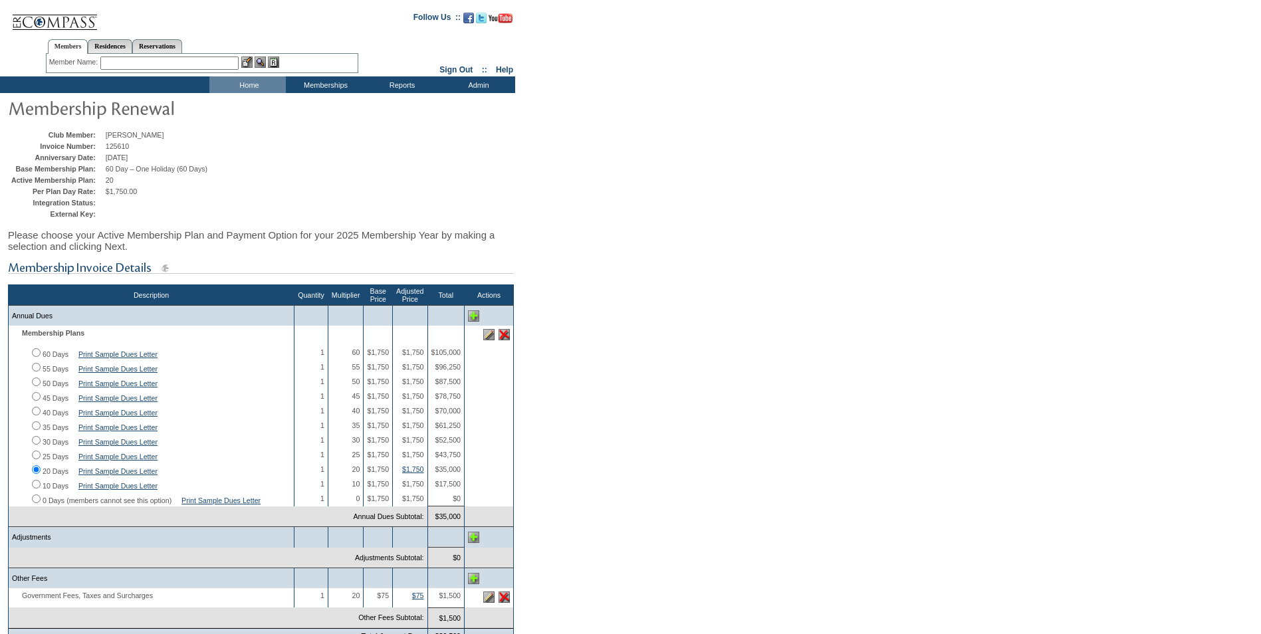 This screenshot has height=634, width=1261. I want to click on img: b_edit.gif, so click(247, 62).